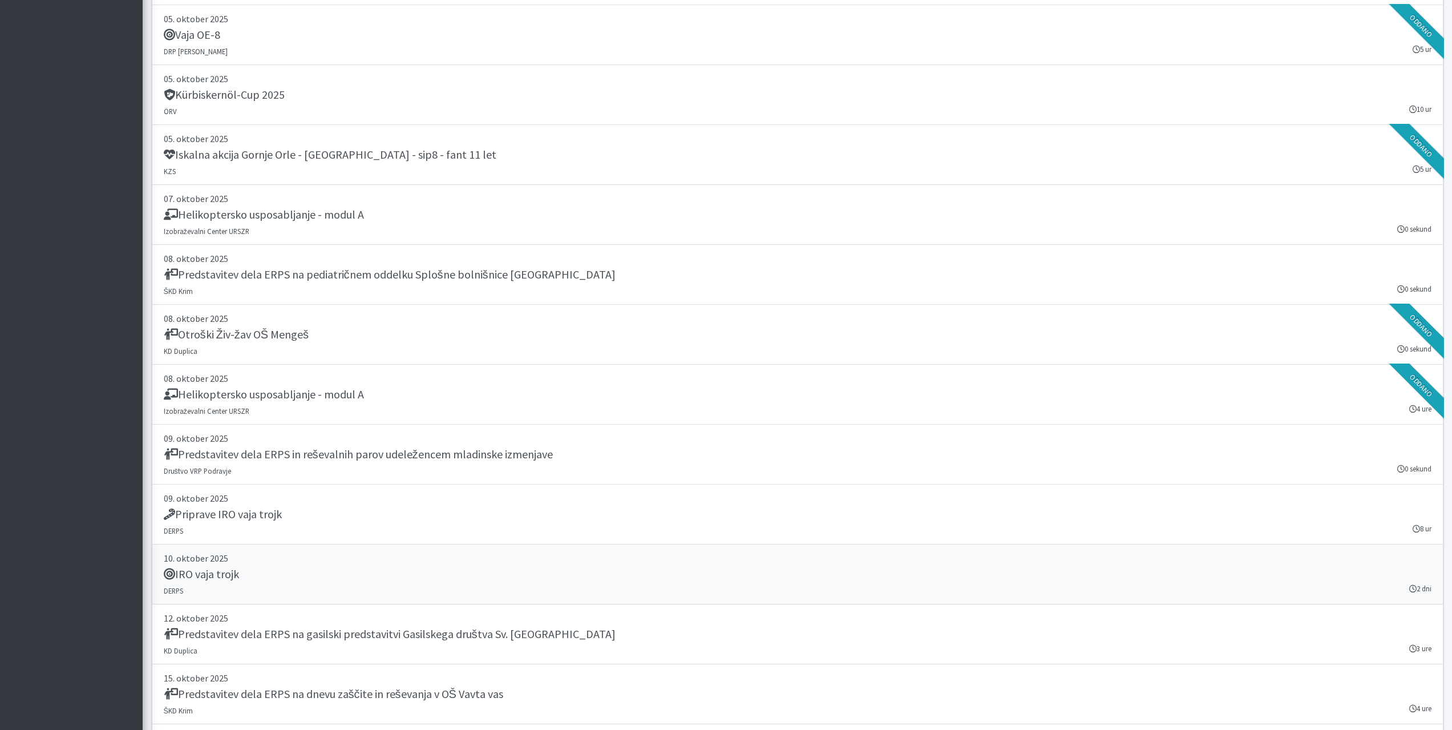 The image size is (1452, 730). Describe the element at coordinates (333, 694) in the screenshot. I see `h5: Predstavitev dela ERPS na dnevu zaščite in reševanja v OŠ Vavta vas` at that location.